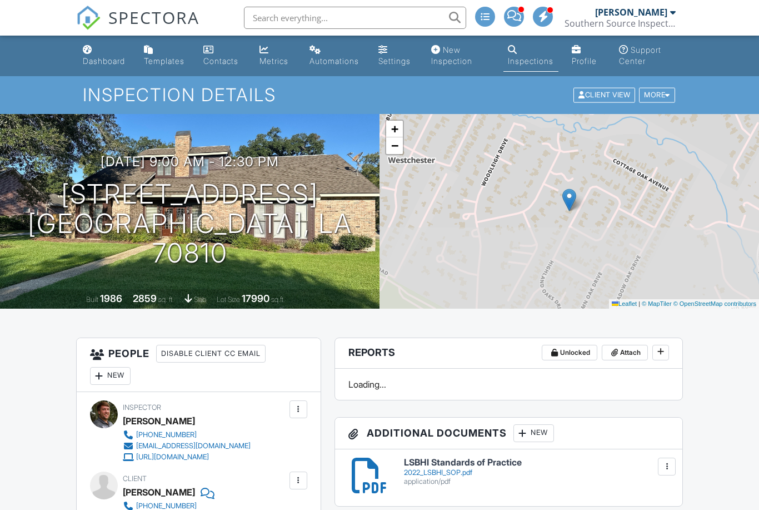 Image resolution: width=759 pixels, height=510 pixels. What do you see at coordinates (531, 61) in the screenshot?
I see `div: Inspections` at bounding box center [531, 61].